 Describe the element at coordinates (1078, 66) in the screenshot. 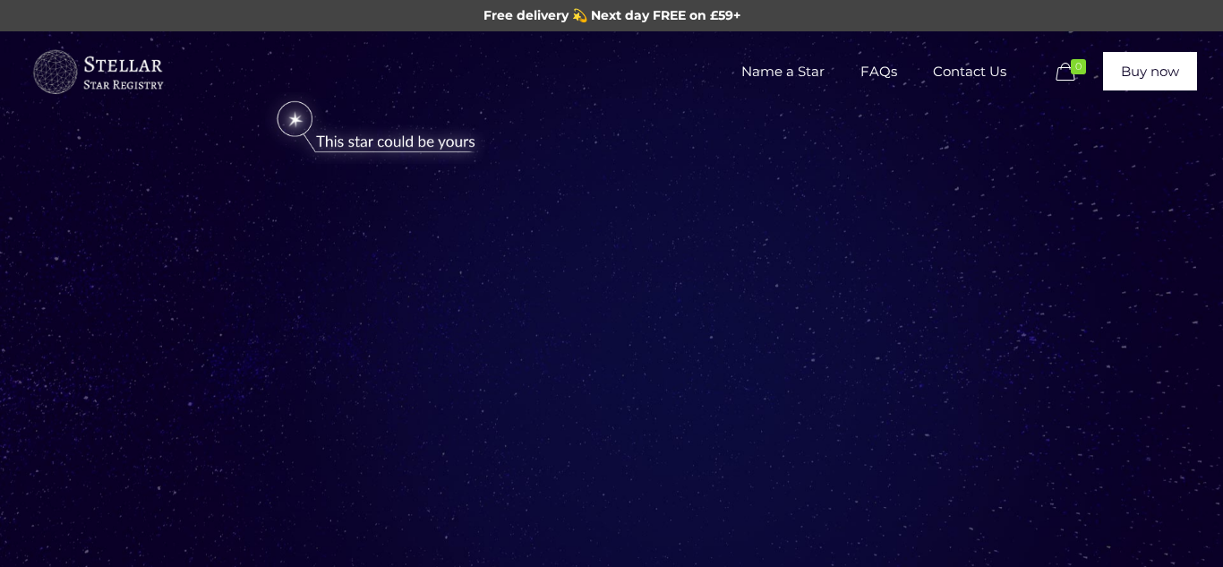

I see `span: 0` at that location.